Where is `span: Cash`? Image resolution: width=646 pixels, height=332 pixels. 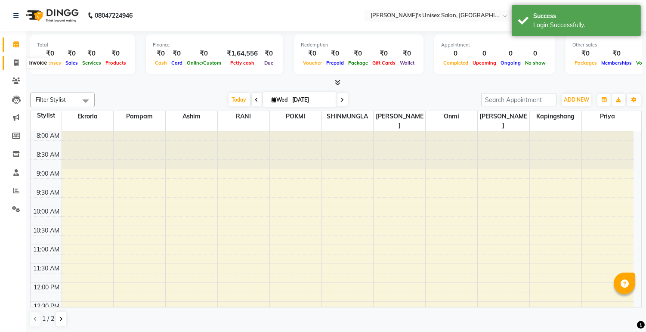
span: Cash is located at coordinates (161, 63).